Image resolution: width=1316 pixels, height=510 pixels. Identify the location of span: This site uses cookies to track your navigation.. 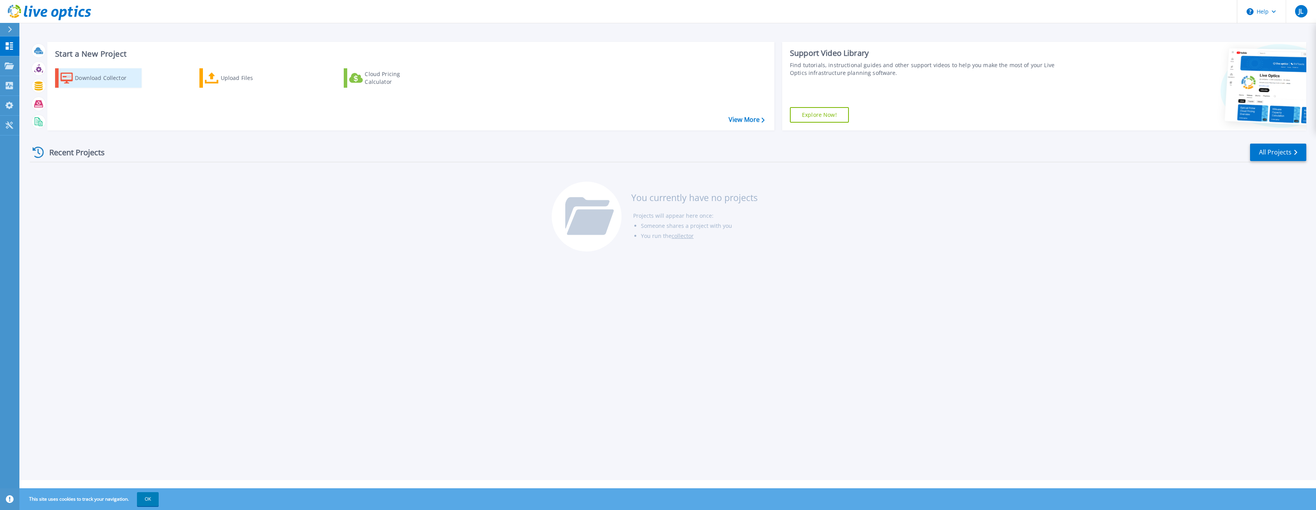
(90, 499).